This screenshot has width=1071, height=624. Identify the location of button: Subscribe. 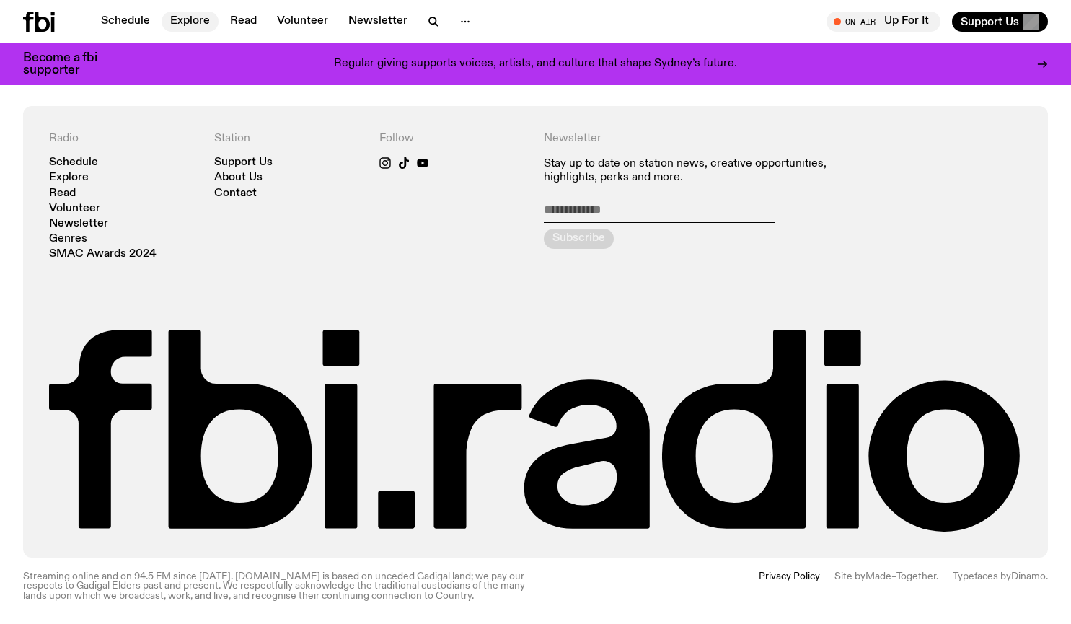
(579, 239).